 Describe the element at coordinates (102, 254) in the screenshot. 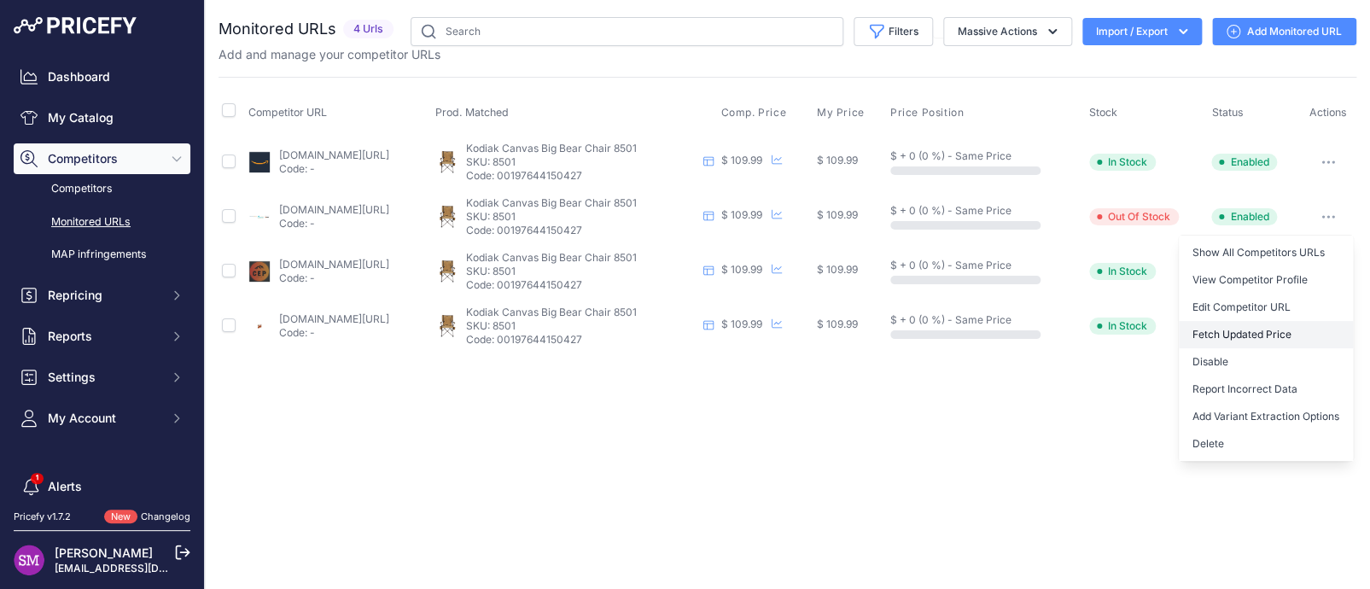

I see `a: MAP infringements` at that location.